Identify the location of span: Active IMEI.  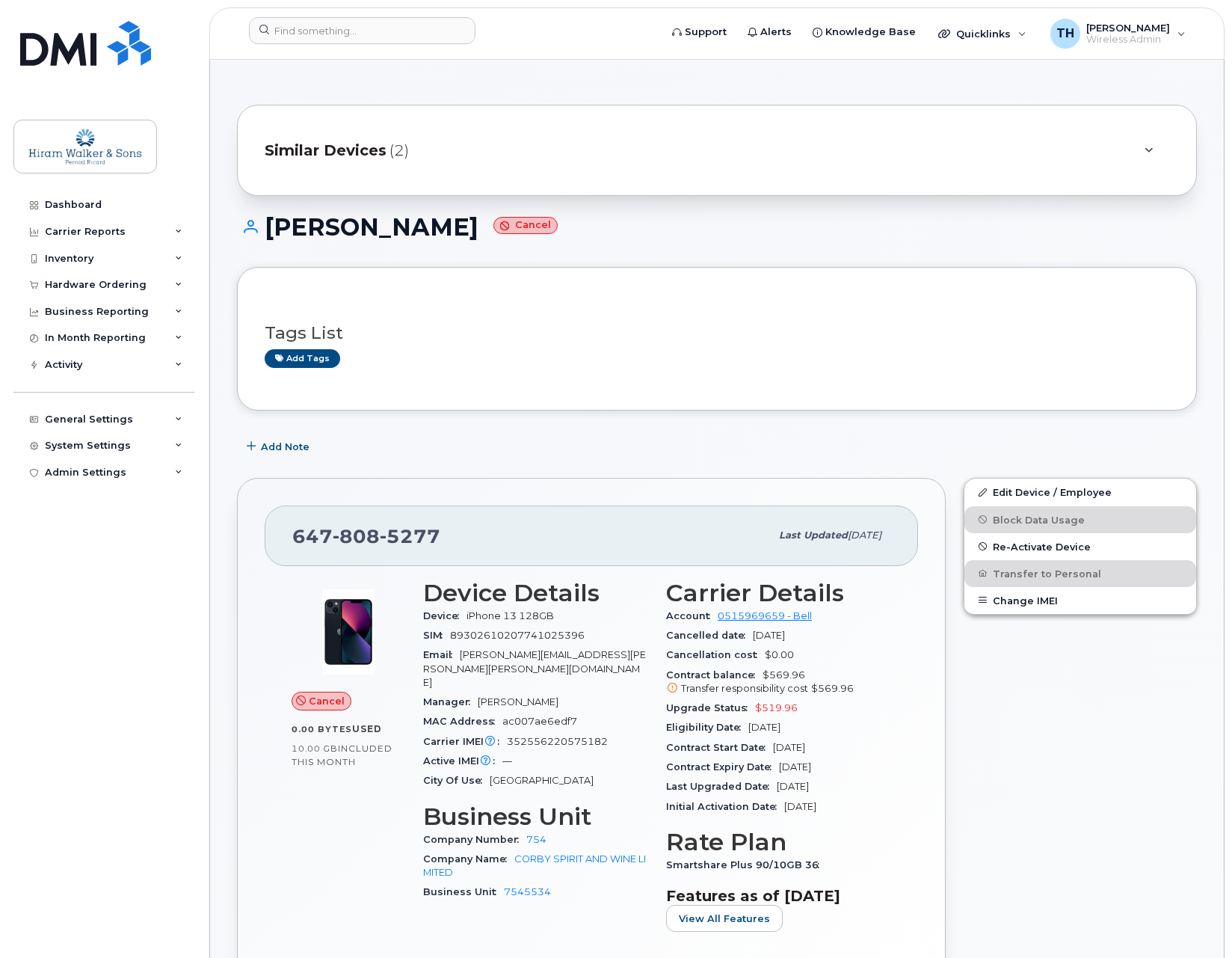
(463, 761).